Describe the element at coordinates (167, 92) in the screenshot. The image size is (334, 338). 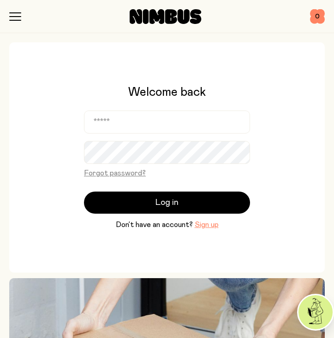
I see `h1: Welcome back` at that location.